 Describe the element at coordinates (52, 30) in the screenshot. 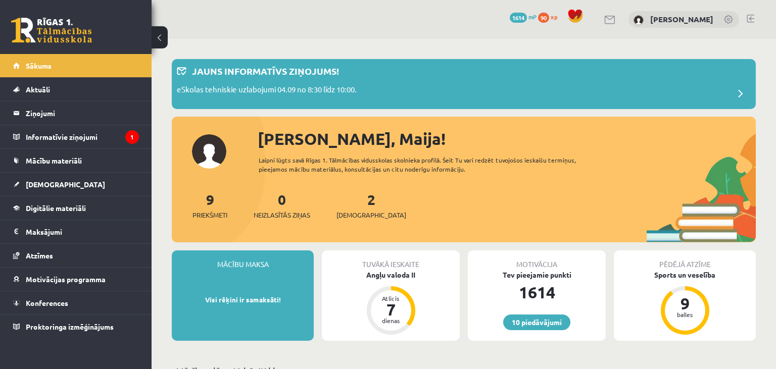

I see `a: Rīgas 1. Tālmācības vidusskola` at that location.